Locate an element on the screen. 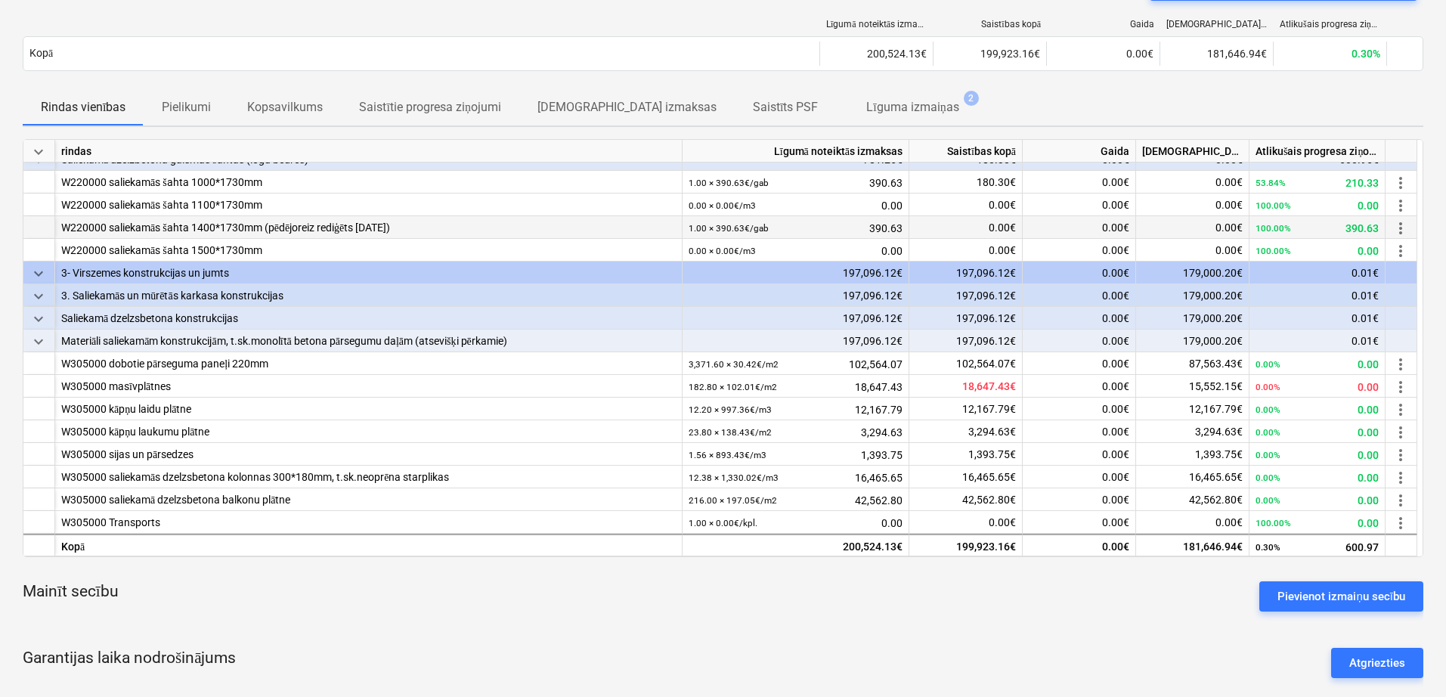 The width and height of the screenshot is (1446, 697). div: 12,167.79 is located at coordinates (795, 409).